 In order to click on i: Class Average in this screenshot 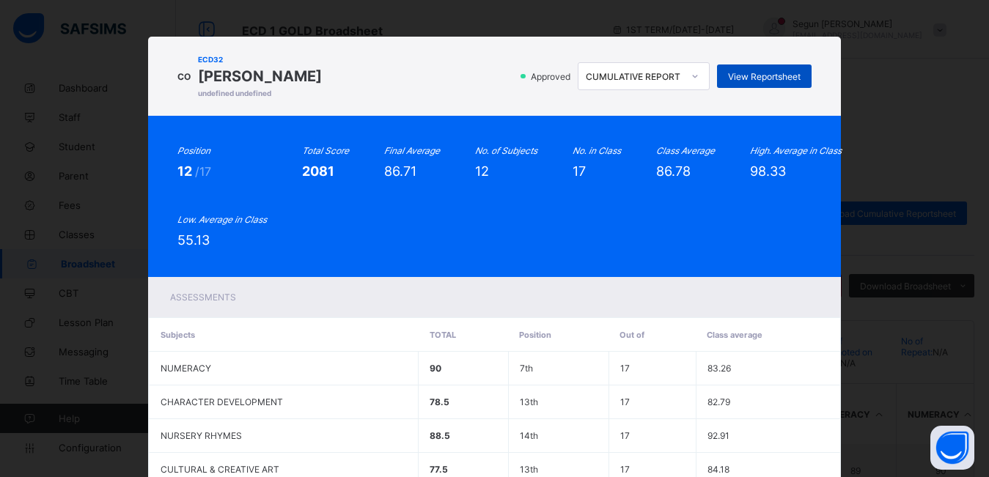, I will do `click(686, 150)`.